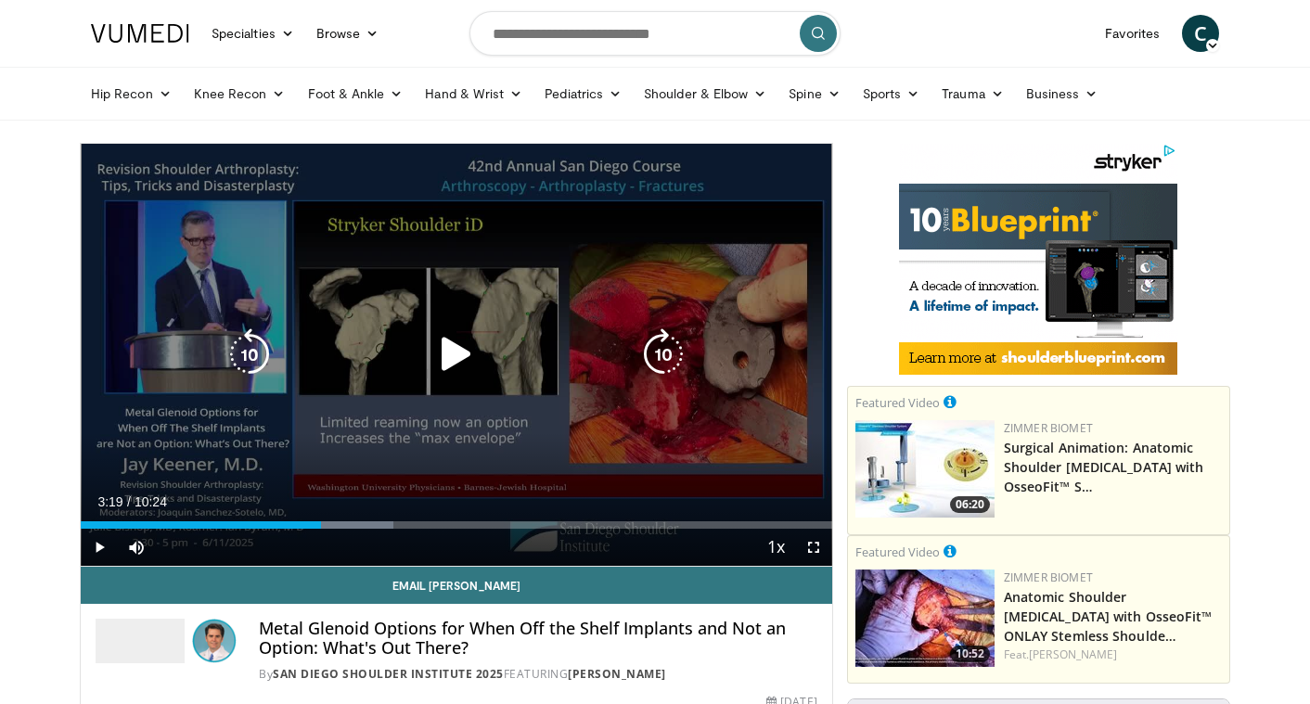 Image resolution: width=1310 pixels, height=704 pixels. What do you see at coordinates (457, 355) in the screenshot?
I see `video-js: Video Player` at bounding box center [457, 355].